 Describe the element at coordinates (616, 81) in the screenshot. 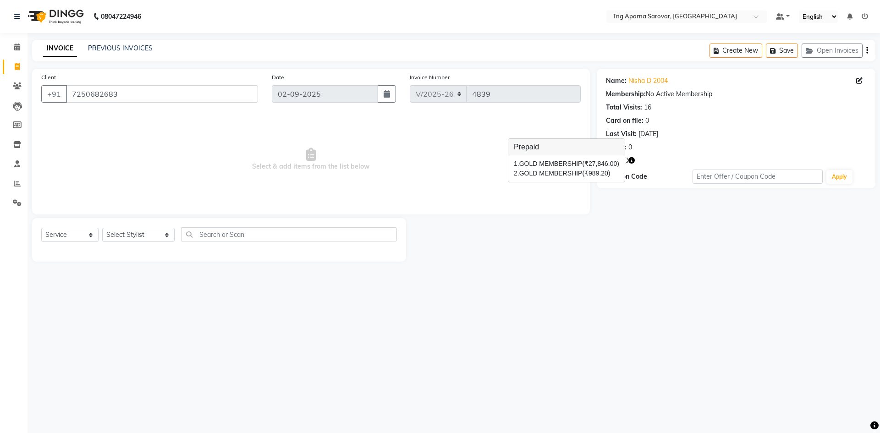

I see `div: Name:` at that location.